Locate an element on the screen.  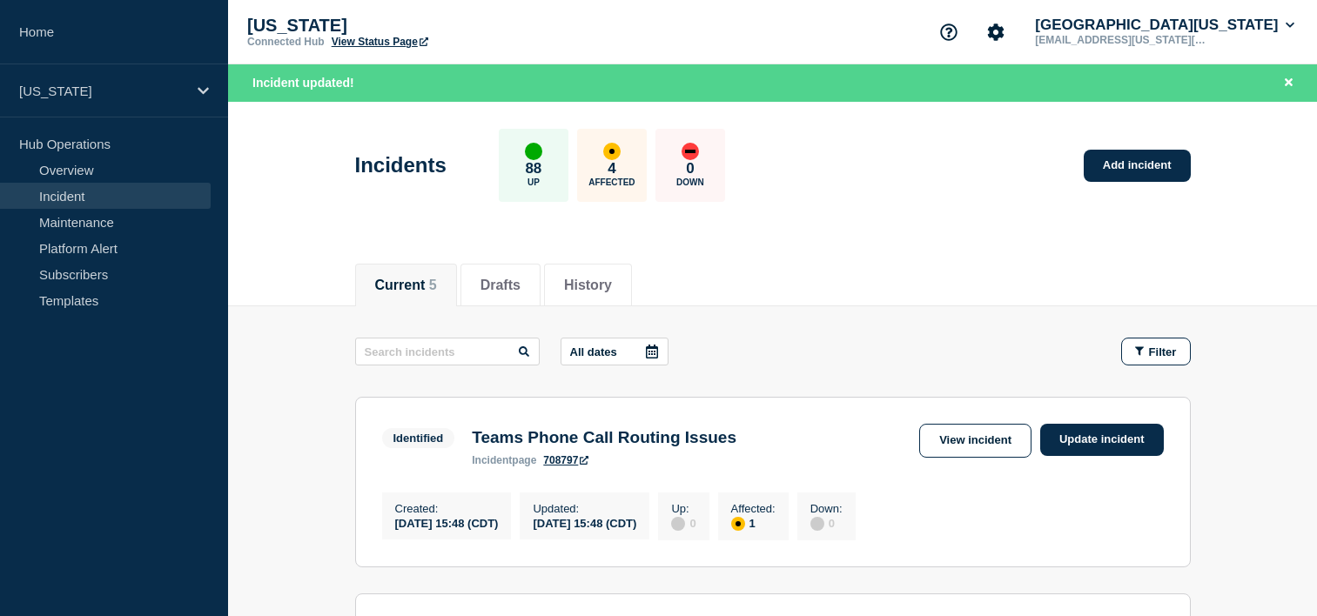
a: View Status Page is located at coordinates (380, 42).